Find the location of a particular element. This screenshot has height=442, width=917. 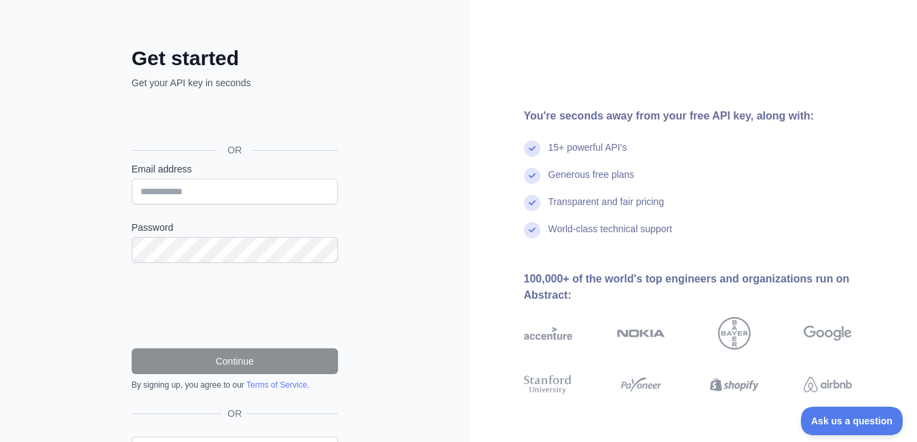

h2: Get started is located at coordinates (235, 58).